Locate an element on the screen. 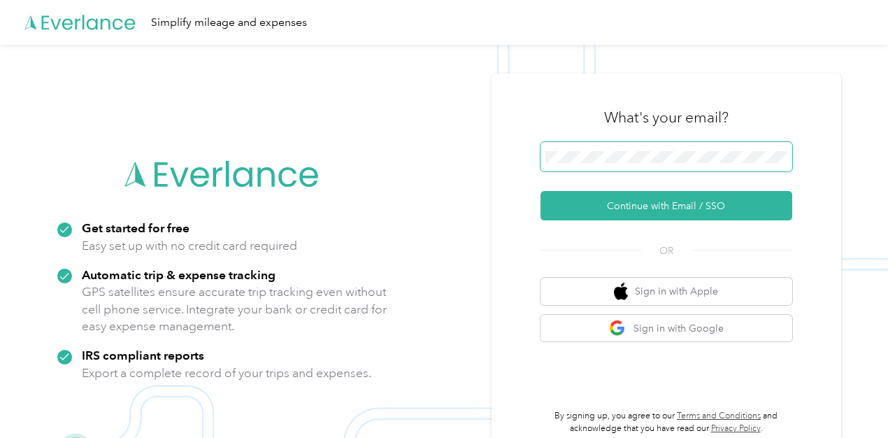 The width and height of the screenshot is (895, 438). strong: Get started for free is located at coordinates (136, 227).